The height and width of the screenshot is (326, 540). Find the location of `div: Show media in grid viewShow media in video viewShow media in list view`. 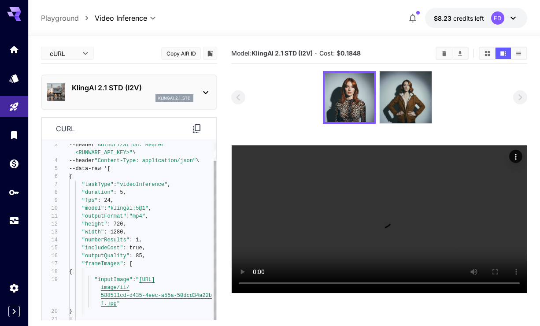

div: Show media in grid viewShow media in video viewShow media in list view is located at coordinates (503, 53).